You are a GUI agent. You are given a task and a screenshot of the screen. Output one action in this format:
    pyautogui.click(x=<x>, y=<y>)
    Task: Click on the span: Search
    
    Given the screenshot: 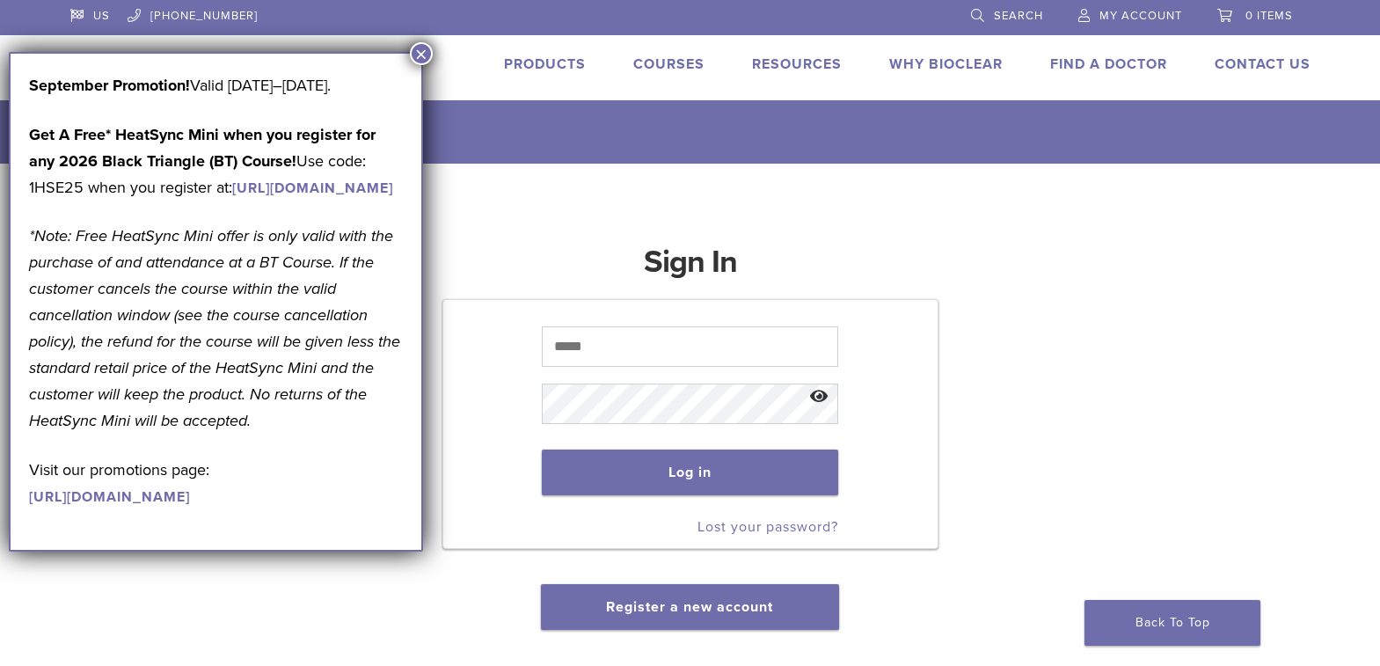 What is the action you would take?
    pyautogui.click(x=1018, y=16)
    